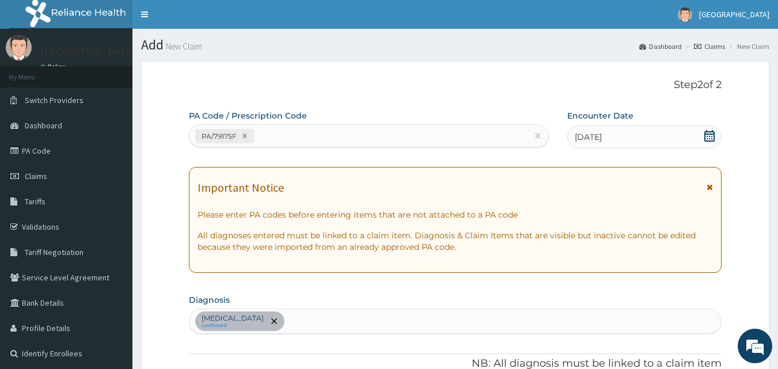 The image size is (778, 369). What do you see at coordinates (660, 46) in the screenshot?
I see `a: Dashboard` at bounding box center [660, 46].